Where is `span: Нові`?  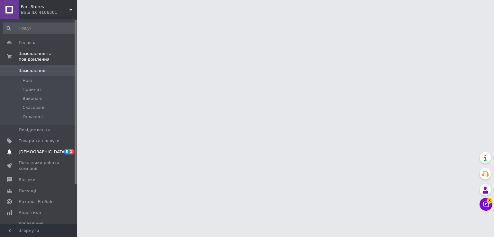 span: Нові is located at coordinates (27, 81).